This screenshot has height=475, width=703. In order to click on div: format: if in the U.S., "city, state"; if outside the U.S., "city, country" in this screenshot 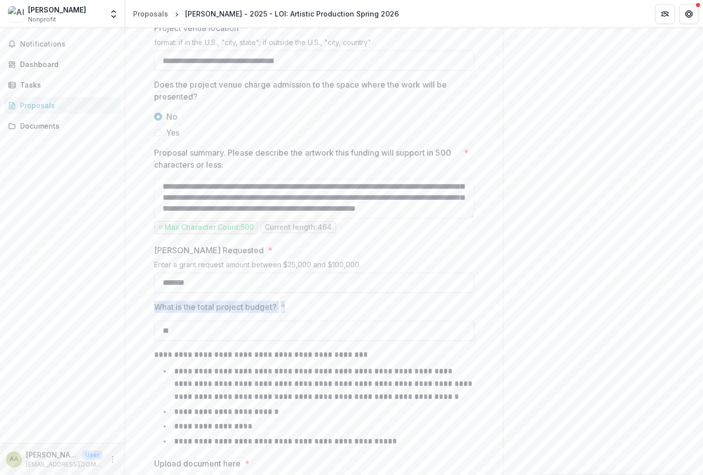, I will do `click(314, 44)`.